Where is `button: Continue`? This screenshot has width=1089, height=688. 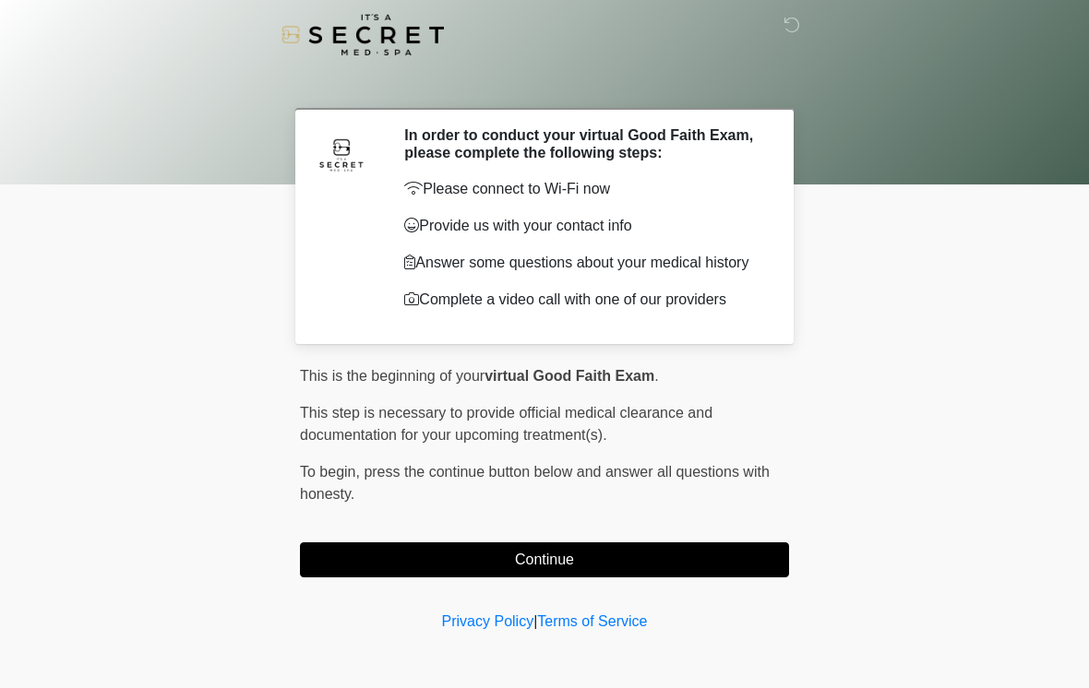 button: Continue is located at coordinates (544, 560).